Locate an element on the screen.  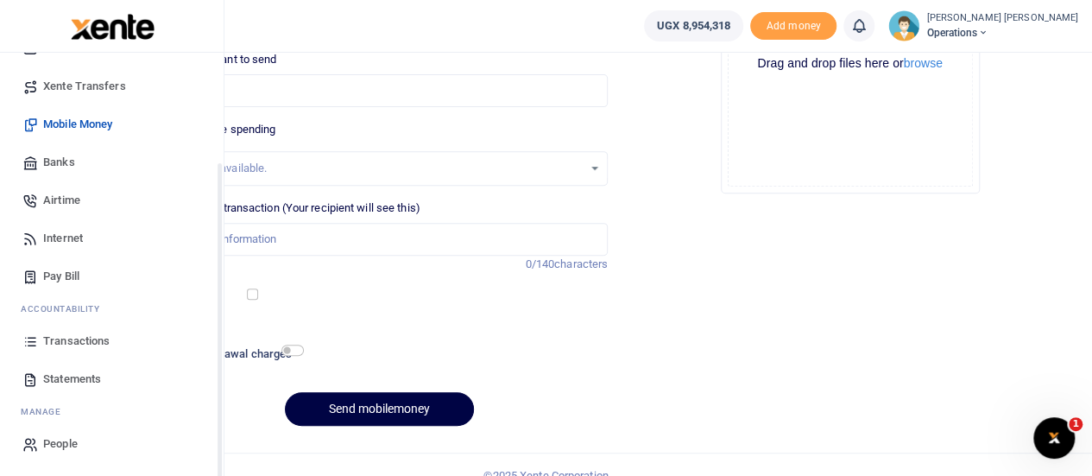
a: Add money is located at coordinates (794, 24).